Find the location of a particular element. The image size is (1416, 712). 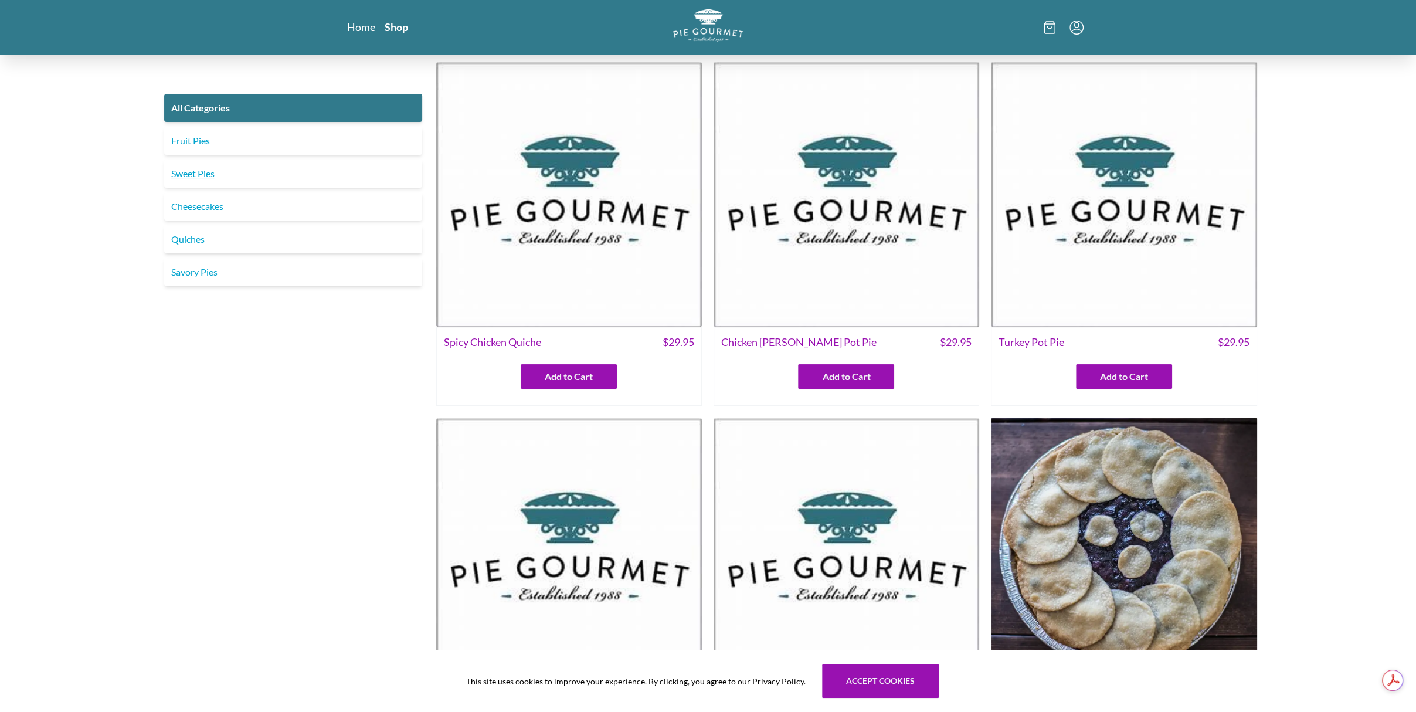

a: Cheesecakes is located at coordinates (293, 206).